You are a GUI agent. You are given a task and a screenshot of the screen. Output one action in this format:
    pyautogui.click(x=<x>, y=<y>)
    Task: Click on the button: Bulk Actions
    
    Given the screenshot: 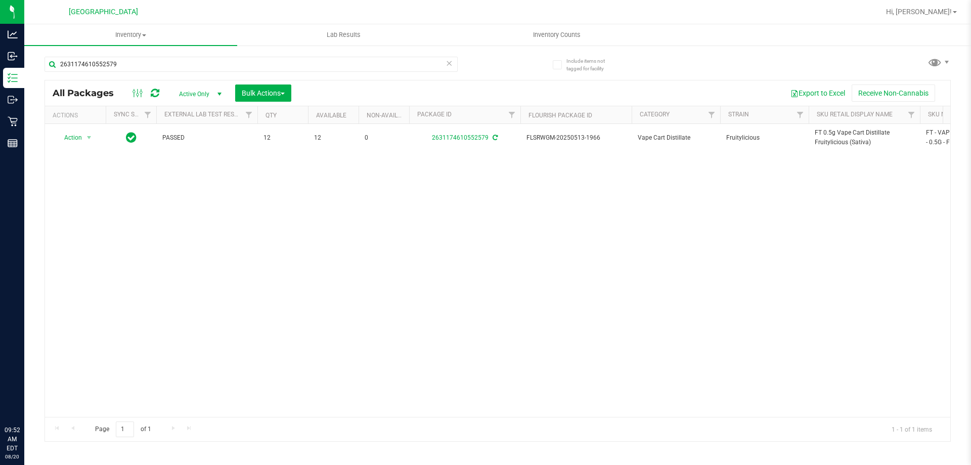 What is the action you would take?
    pyautogui.click(x=263, y=93)
    